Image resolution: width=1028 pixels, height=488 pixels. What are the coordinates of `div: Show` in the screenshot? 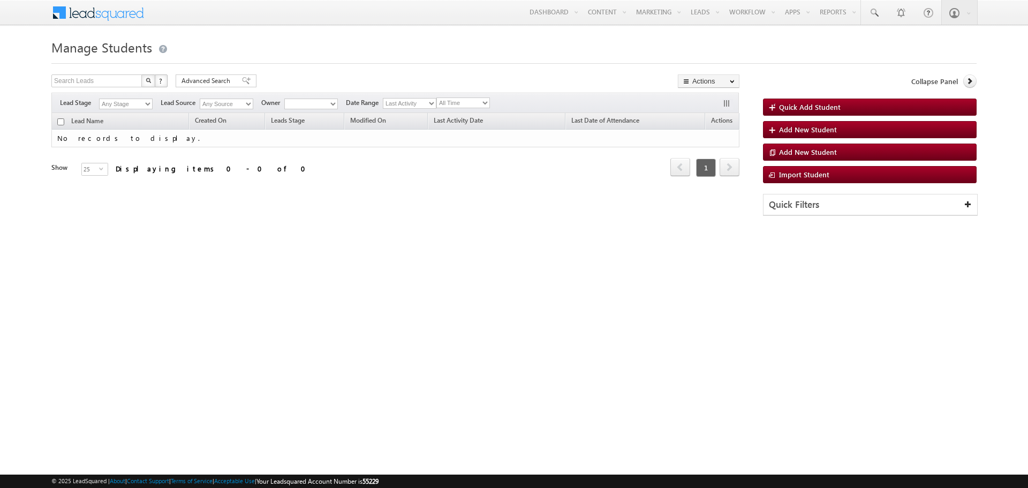 It's located at (62, 168).